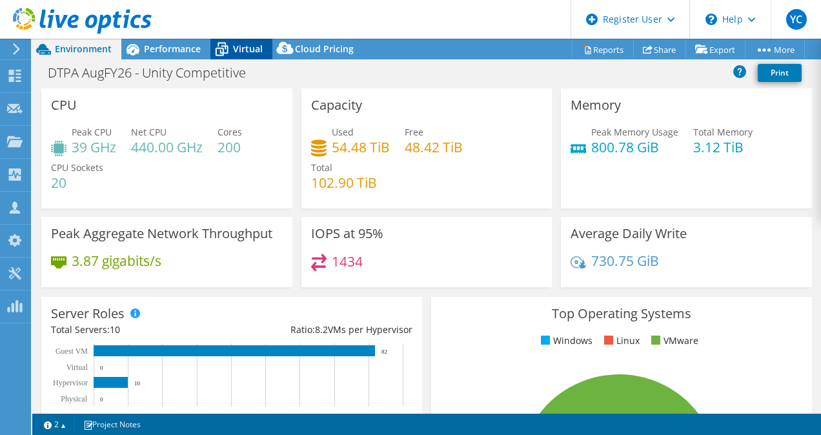  What do you see at coordinates (322, 330) in the screenshot?
I see `div: Ratio: VMs per Hypervisor` at bounding box center [322, 330].